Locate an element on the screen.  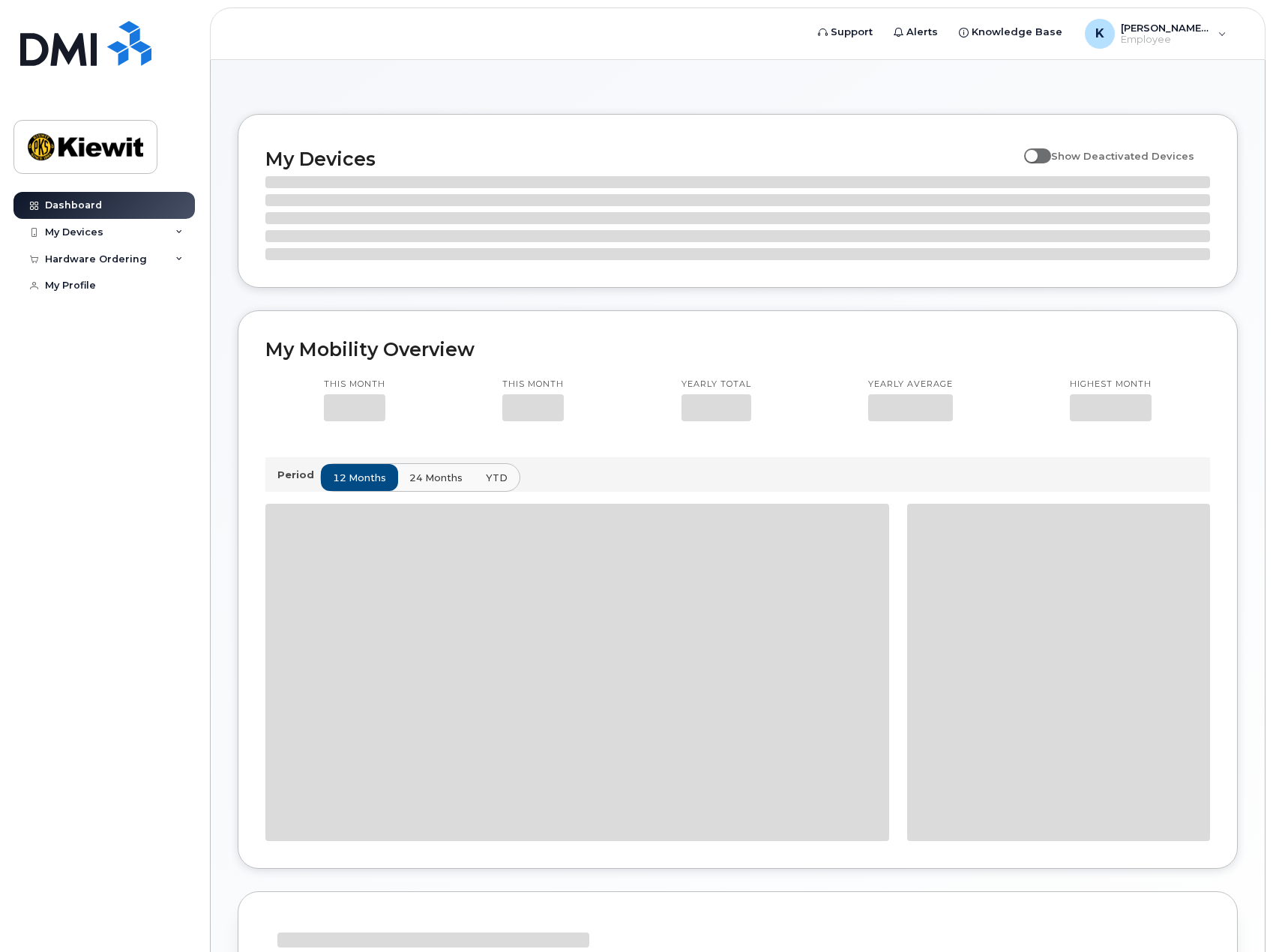
span: YTD is located at coordinates (496, 478).